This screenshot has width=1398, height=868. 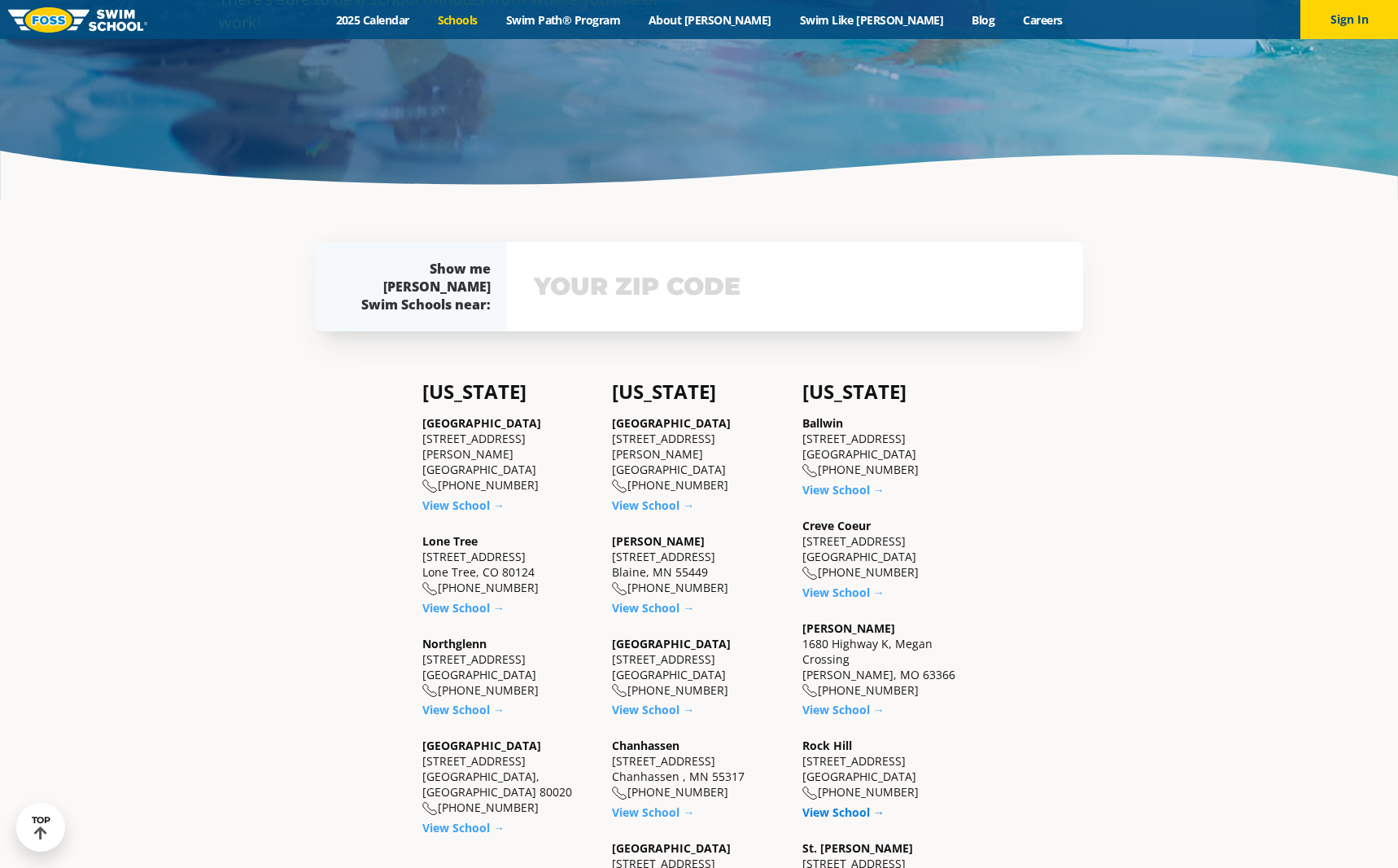 What do you see at coordinates (372, 20) in the screenshot?
I see `a: 2025 Calendar` at bounding box center [372, 20].